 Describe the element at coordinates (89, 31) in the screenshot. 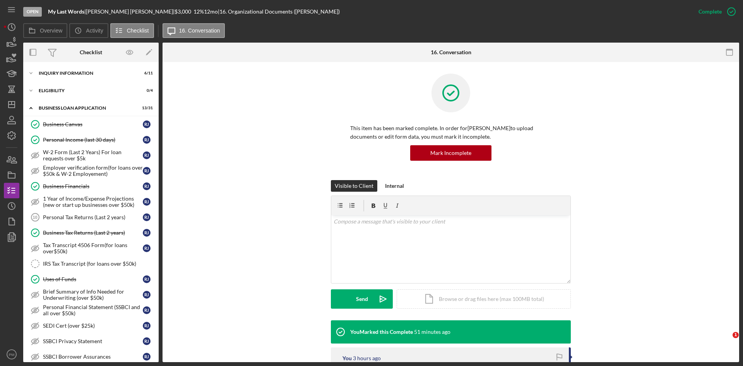

I see `button: Activity` at that location.